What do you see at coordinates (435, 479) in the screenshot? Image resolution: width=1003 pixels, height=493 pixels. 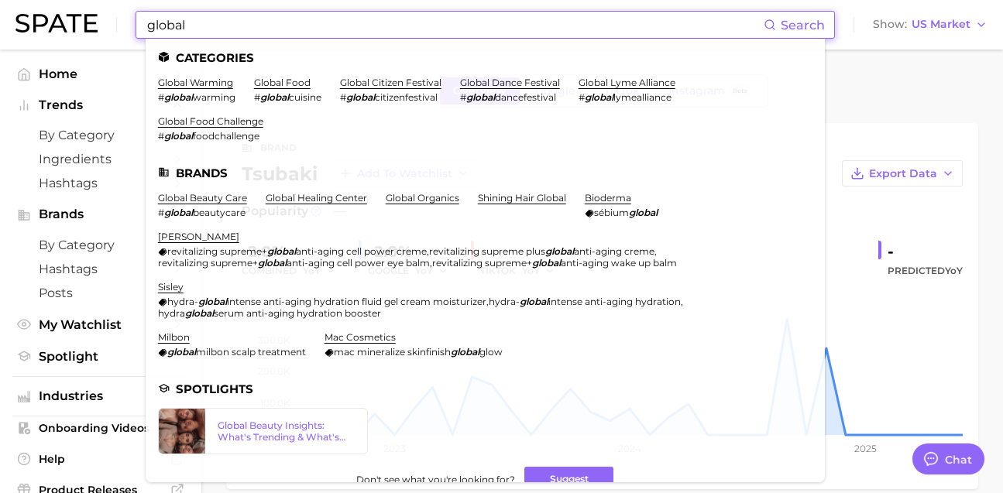 I see `span: Don't see what you're looking for?` at bounding box center [435, 479].